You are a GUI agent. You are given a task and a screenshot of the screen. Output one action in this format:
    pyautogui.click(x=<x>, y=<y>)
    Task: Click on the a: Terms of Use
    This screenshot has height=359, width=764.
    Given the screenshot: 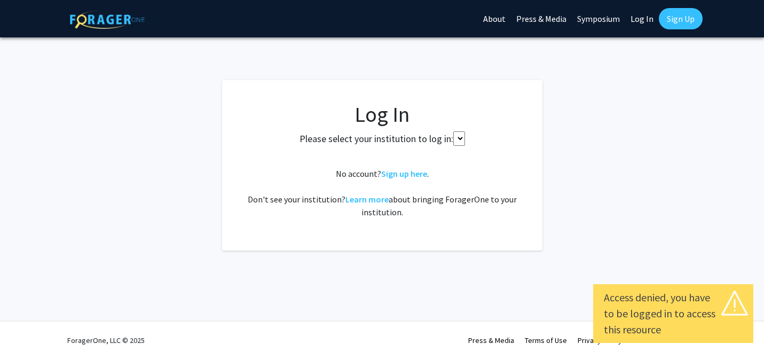 What is the action you would take?
    pyautogui.click(x=546, y=340)
    